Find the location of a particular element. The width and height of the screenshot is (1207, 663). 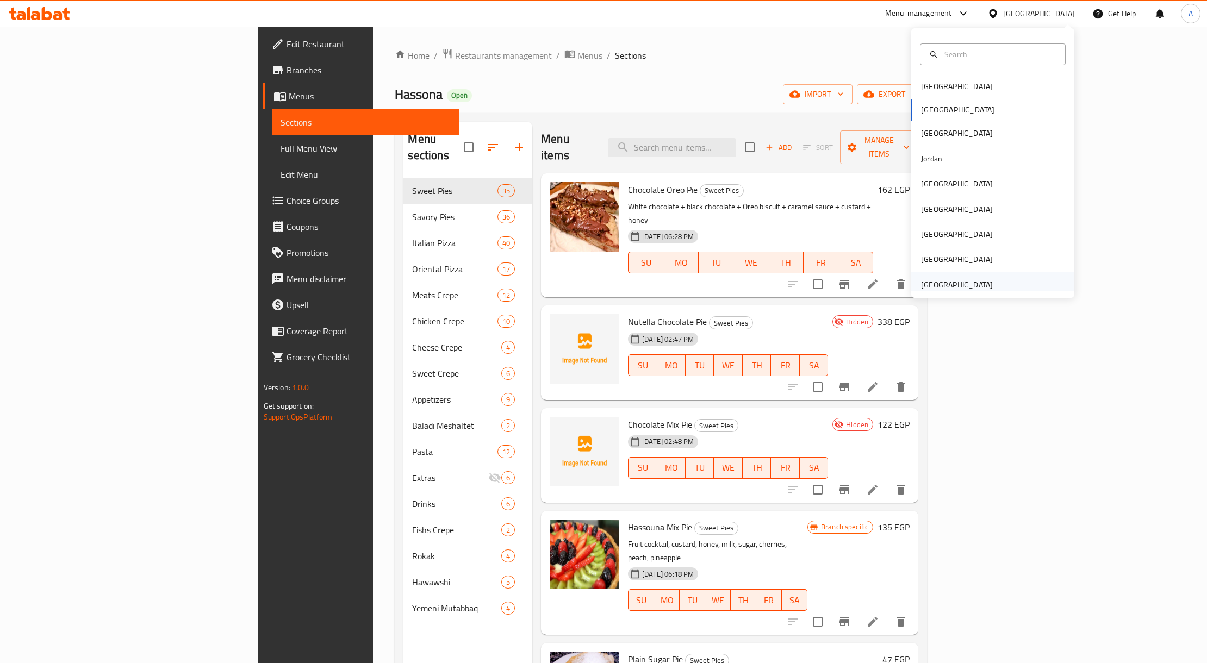

a: Sections is located at coordinates (366, 122).